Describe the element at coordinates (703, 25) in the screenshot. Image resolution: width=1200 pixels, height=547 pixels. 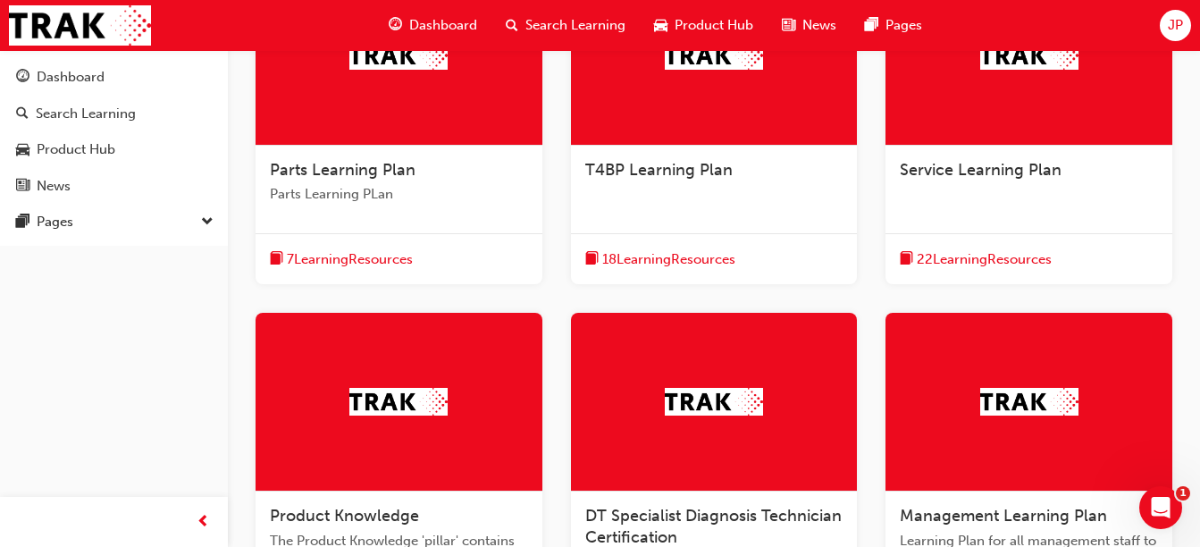
I see `a: car-iconProduct Hub` at that location.